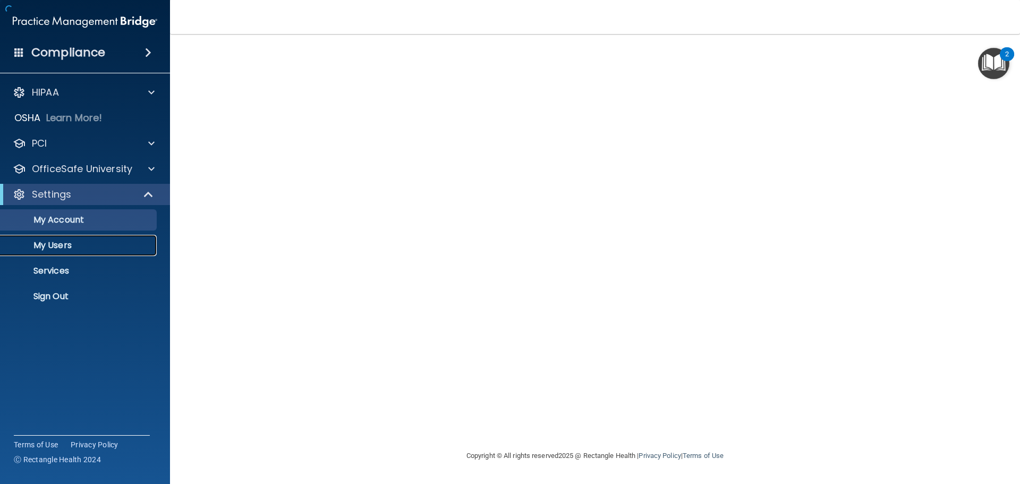  I want to click on a: PCI, so click(83, 143).